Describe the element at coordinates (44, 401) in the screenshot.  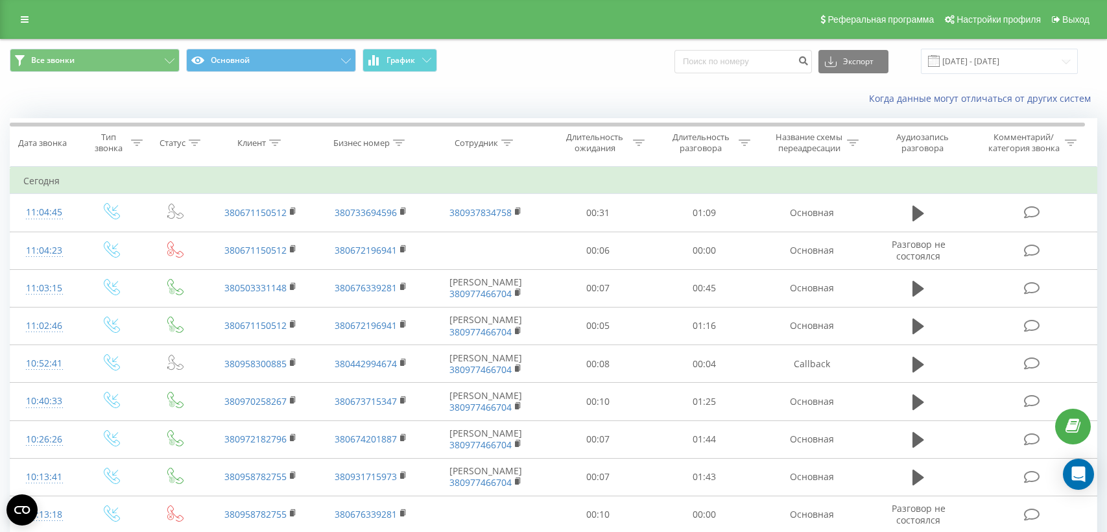
I see `div: 10:40:33` at that location.